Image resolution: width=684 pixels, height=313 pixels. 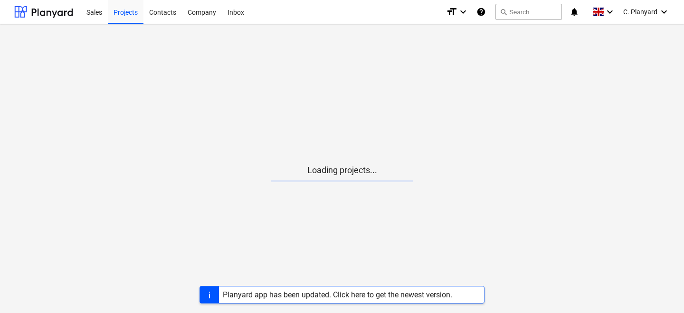 I want to click on button: Search, so click(x=529, y=12).